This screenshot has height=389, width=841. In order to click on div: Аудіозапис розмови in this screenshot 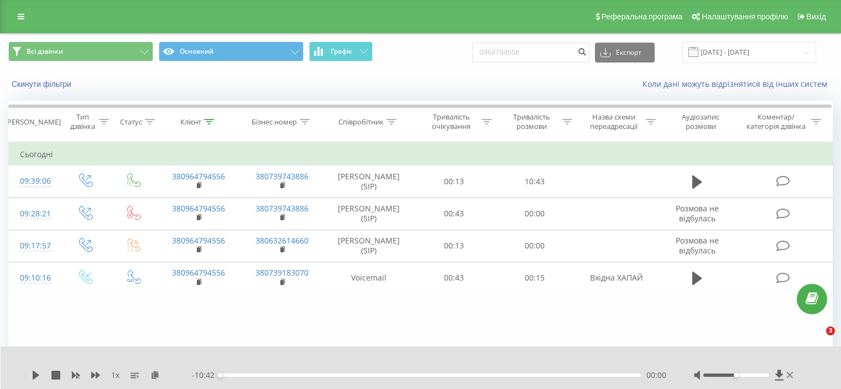, I will do `click(701, 122)`.